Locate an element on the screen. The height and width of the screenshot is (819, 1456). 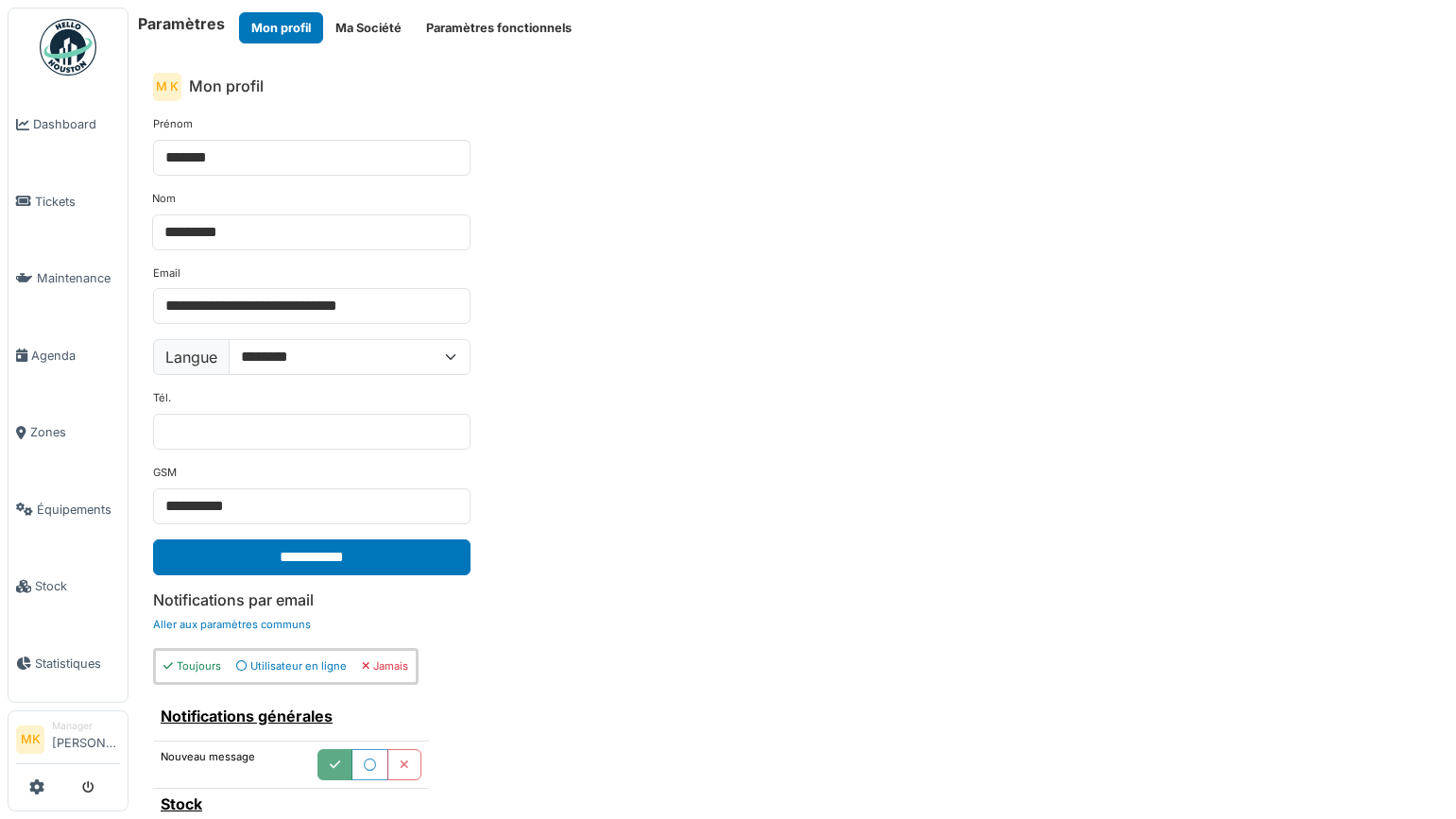
a: Maintenance is located at coordinates (68, 278).